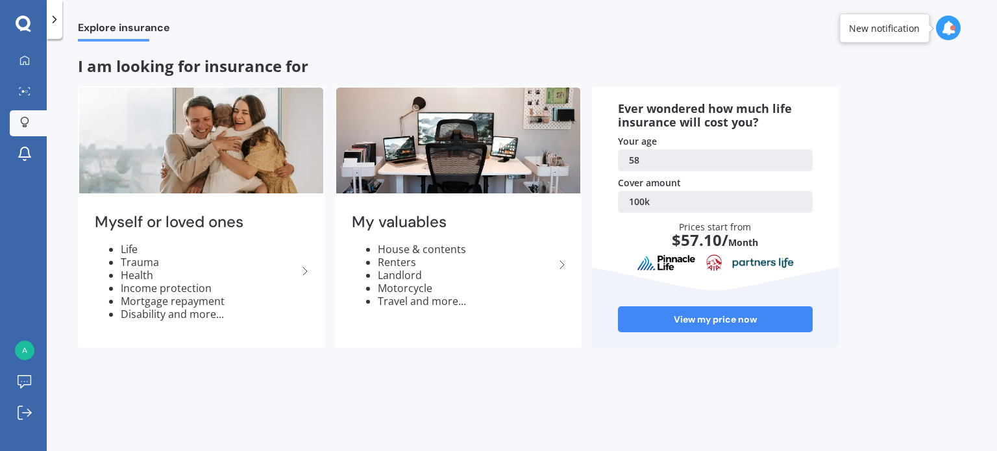 The image size is (997, 451). What do you see at coordinates (700, 239) in the screenshot?
I see `span: $ 57.10 /` at bounding box center [700, 239].